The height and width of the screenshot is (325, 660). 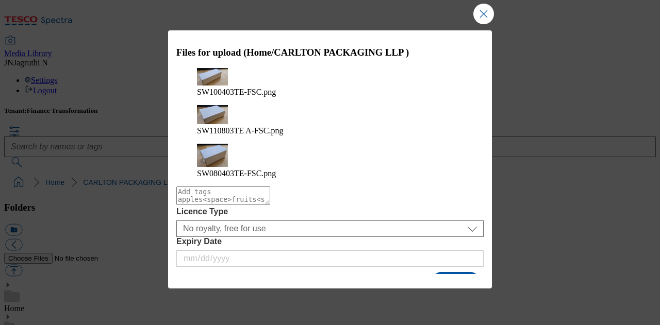 I want to click on button: Close Modal, so click(x=484, y=14).